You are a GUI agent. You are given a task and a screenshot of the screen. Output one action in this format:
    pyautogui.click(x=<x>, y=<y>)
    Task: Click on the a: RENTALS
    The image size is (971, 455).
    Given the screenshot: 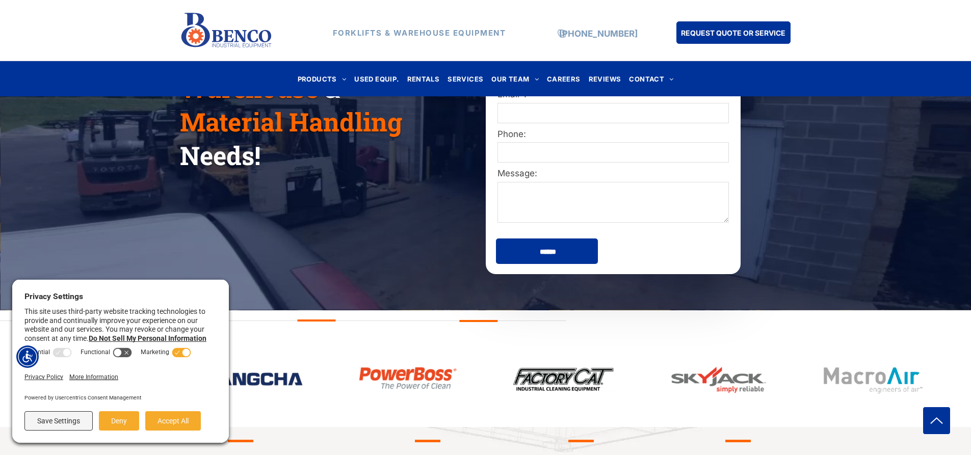 What is the action you would take?
    pyautogui.click(x=424, y=78)
    